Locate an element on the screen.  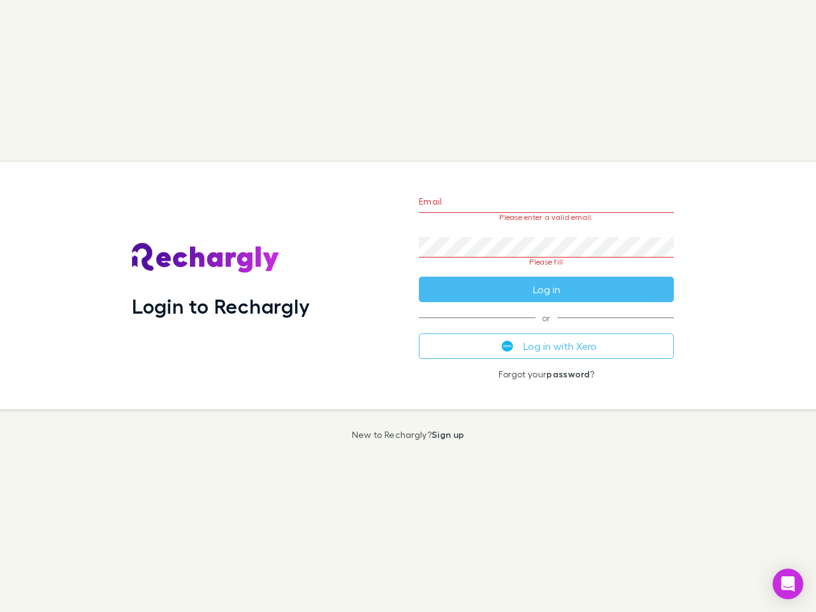
img: Rechargly's Logo is located at coordinates (206, 258).